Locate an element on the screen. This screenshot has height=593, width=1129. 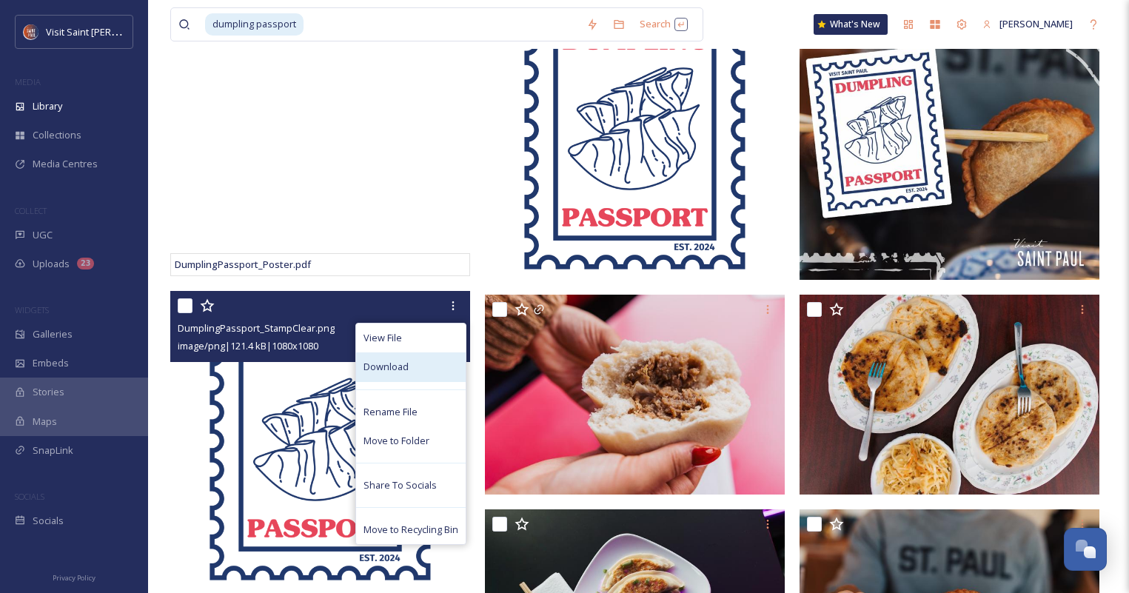
span: Rename File is located at coordinates (390, 411).